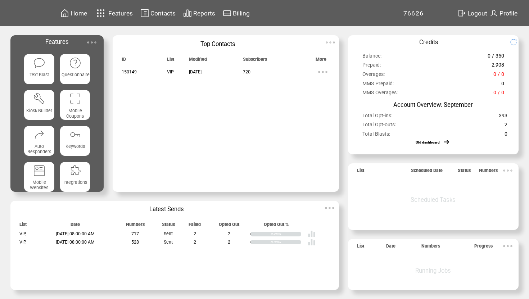  Describe the element at coordinates (241, 13) in the screenshot. I see `span: Billing` at that location.